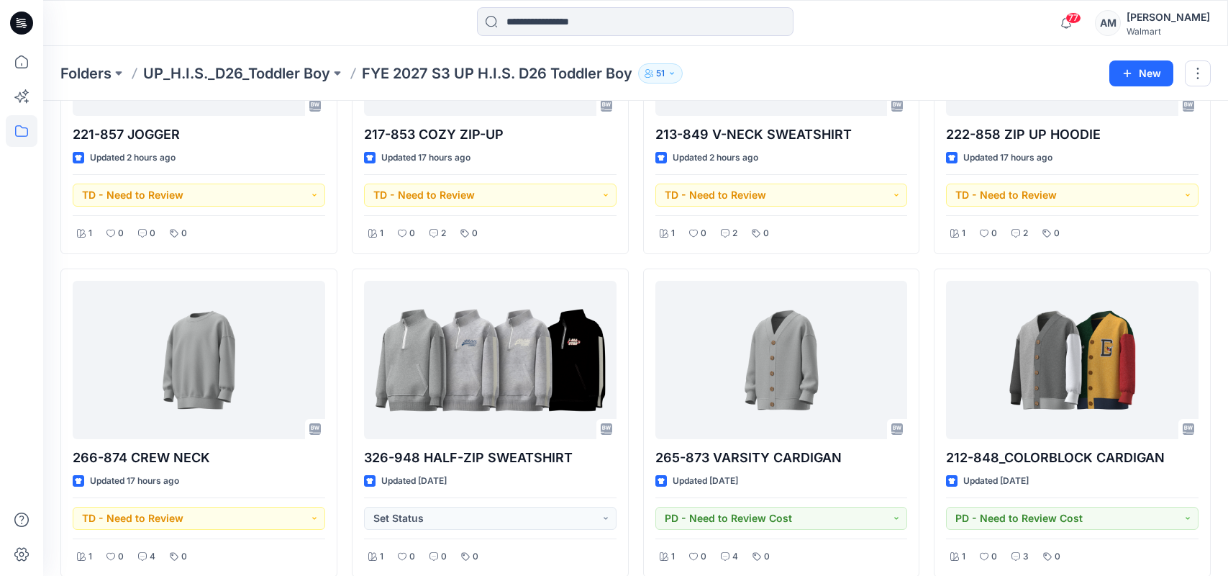  Describe the element at coordinates (660, 73) in the screenshot. I see `p: 51` at that location.